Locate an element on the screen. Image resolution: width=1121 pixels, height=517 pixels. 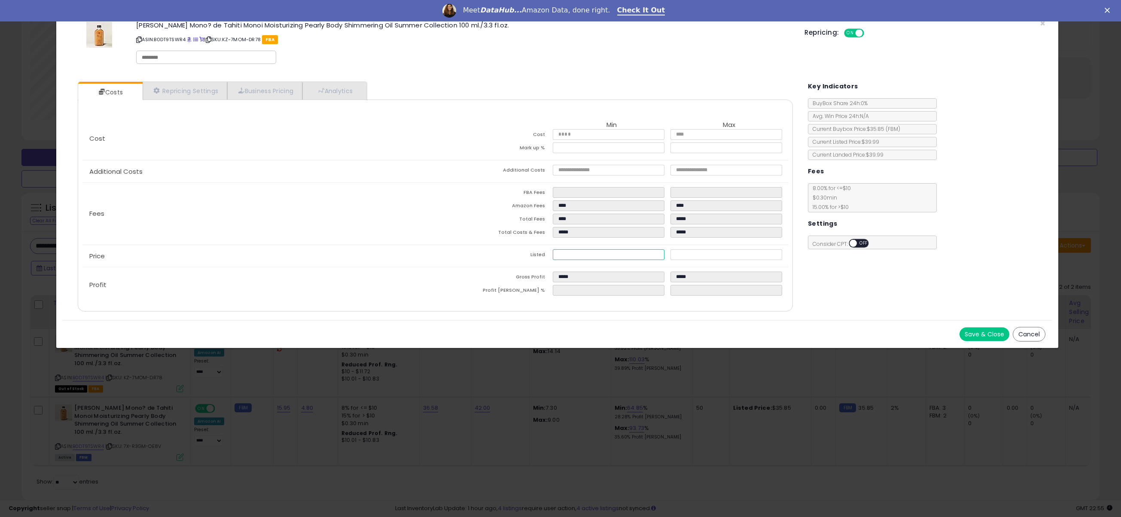
a: Costs is located at coordinates (110, 92).